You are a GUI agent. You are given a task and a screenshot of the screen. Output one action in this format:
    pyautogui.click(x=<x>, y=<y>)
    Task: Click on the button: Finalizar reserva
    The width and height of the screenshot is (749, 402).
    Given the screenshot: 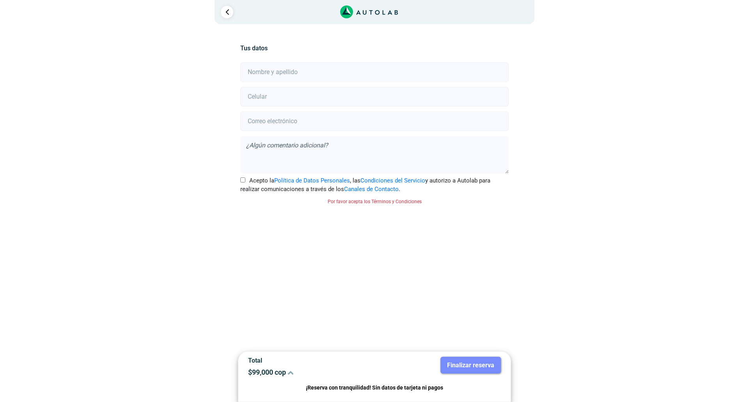 What is the action you would take?
    pyautogui.click(x=471, y=365)
    